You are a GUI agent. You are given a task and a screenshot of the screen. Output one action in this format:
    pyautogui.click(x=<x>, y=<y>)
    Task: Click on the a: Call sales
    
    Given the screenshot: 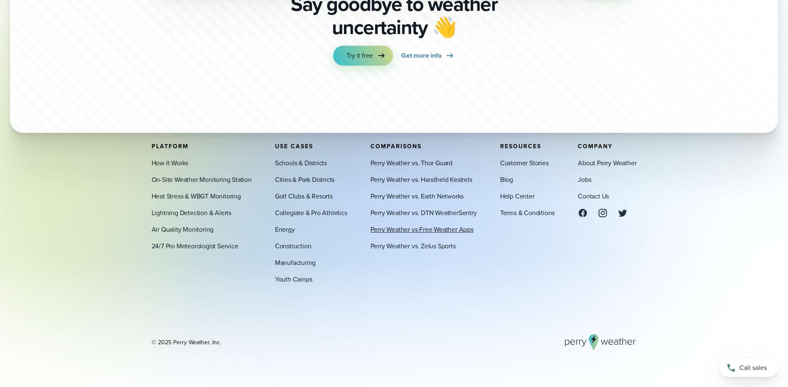 What is the action you would take?
    pyautogui.click(x=749, y=368)
    